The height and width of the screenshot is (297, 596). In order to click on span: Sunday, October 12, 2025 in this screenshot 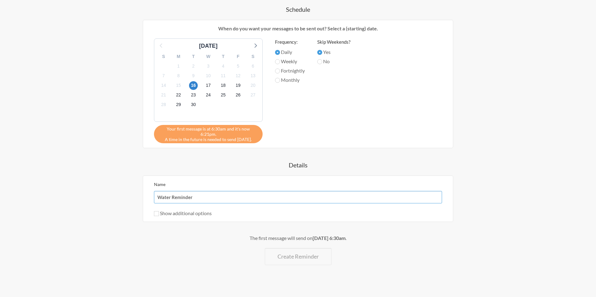, I will do `click(238, 76)`.